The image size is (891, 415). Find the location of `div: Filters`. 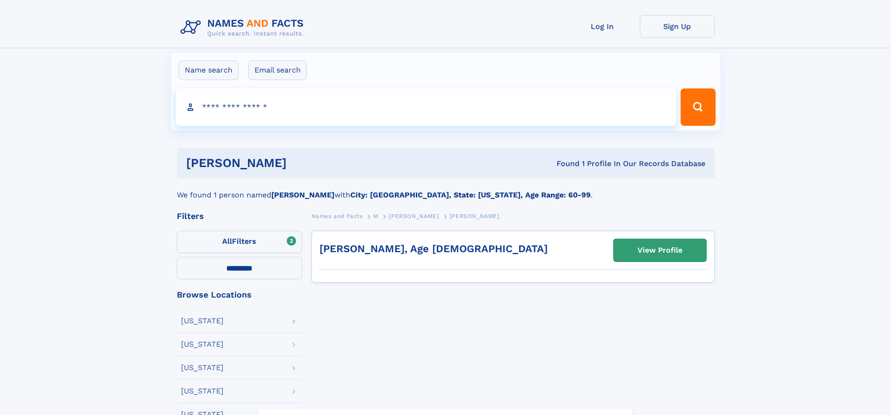

div: Filters is located at coordinates (240, 216).